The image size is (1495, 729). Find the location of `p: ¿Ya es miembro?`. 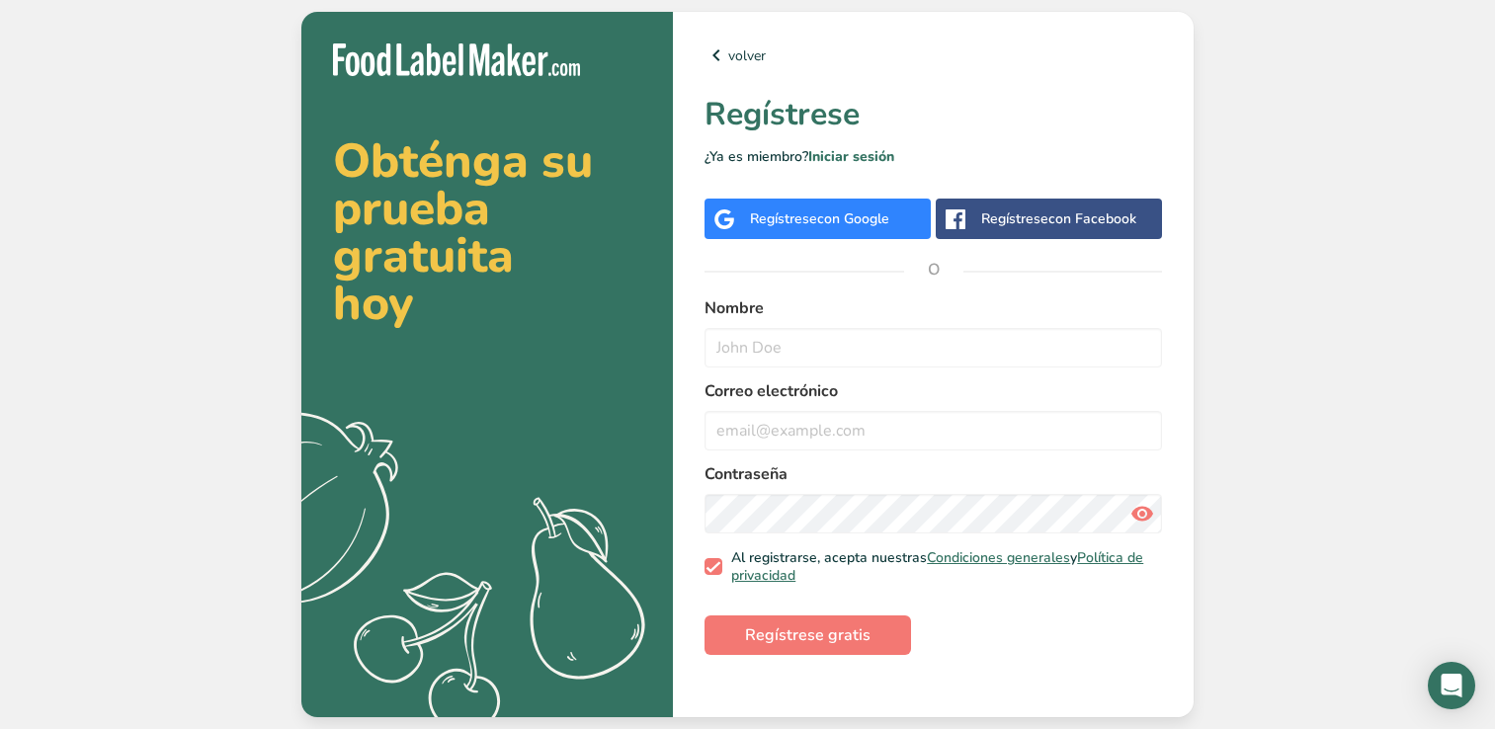

p: ¿Ya es miembro? is located at coordinates (933, 156).